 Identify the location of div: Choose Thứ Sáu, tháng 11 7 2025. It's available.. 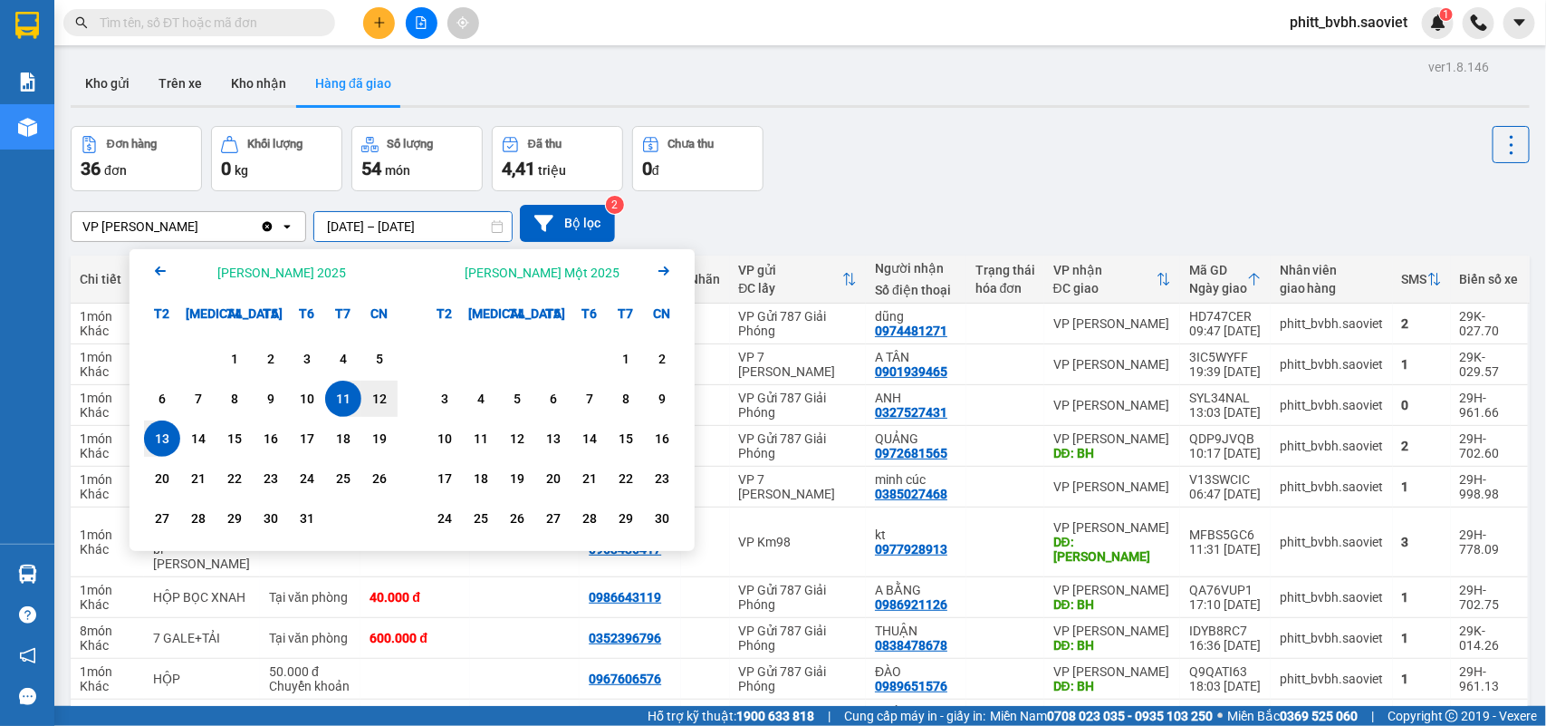
(590, 399).